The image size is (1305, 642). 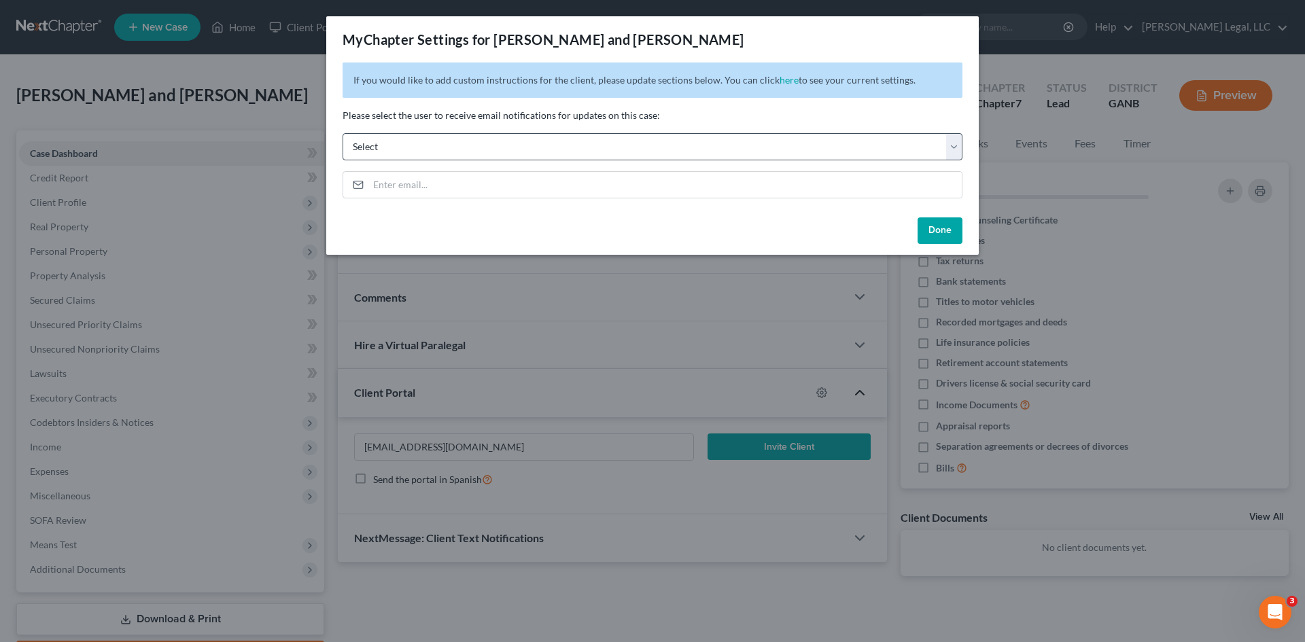 I want to click on span: You can click to see your current settings., so click(x=820, y=80).